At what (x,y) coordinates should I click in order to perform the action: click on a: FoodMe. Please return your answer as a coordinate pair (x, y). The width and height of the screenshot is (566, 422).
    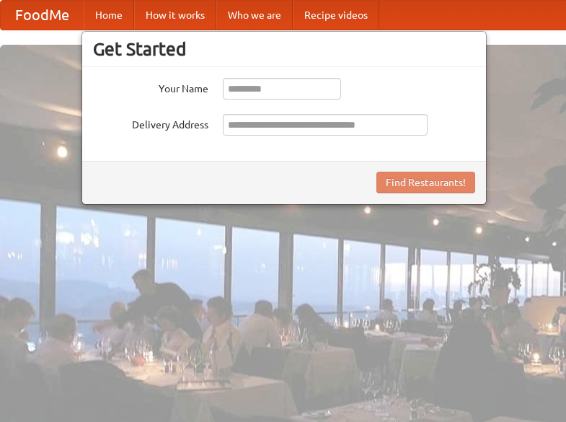
    Looking at the image, I should click on (42, 15).